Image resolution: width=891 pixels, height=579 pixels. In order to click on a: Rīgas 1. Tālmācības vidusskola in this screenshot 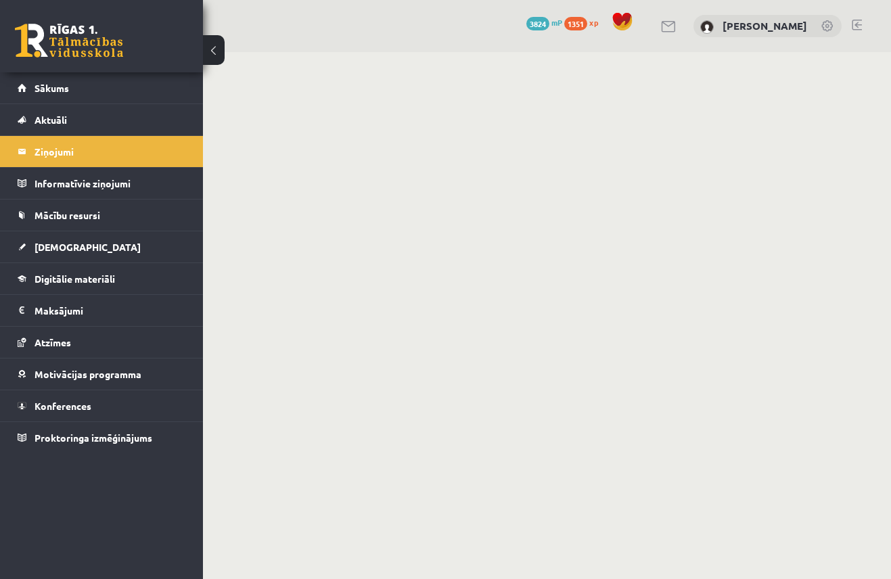, I will do `click(69, 41)`.